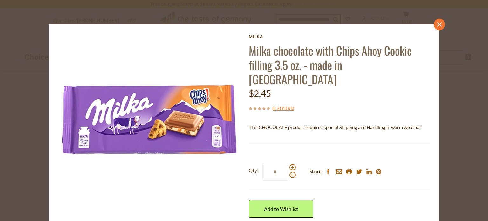  What do you see at coordinates (281, 208) in the screenshot?
I see `a: Add to Wishlist` at bounding box center [281, 208].